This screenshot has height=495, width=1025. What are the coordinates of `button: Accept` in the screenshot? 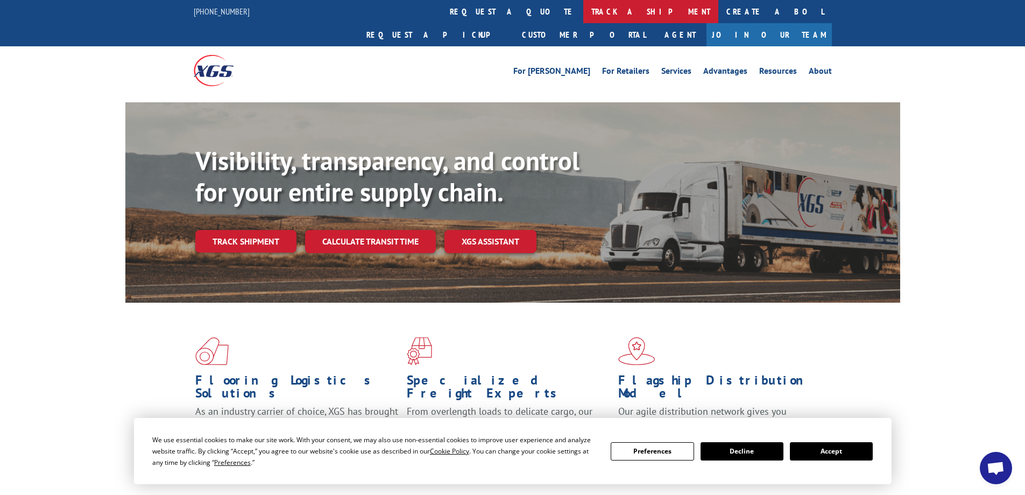 It's located at (832, 451).